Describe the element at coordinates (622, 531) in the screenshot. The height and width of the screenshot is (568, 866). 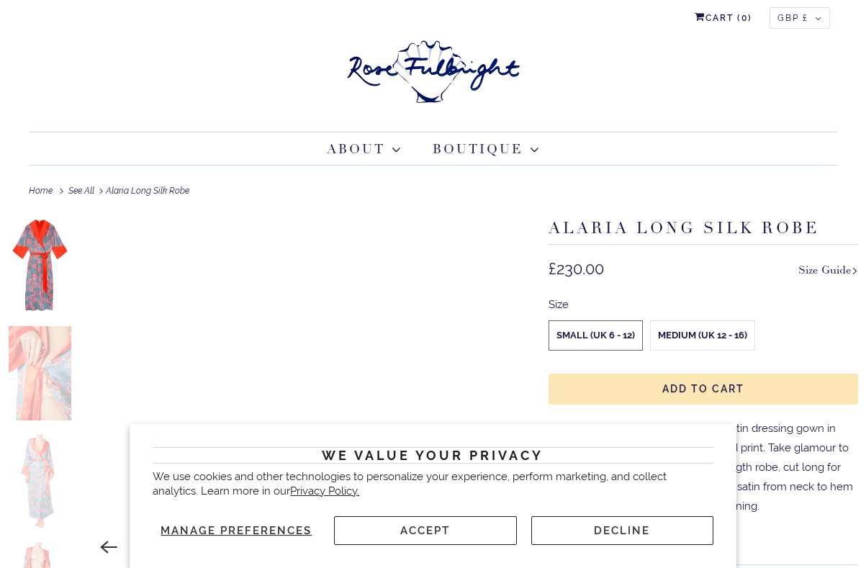
I see `button: Decline` at that location.